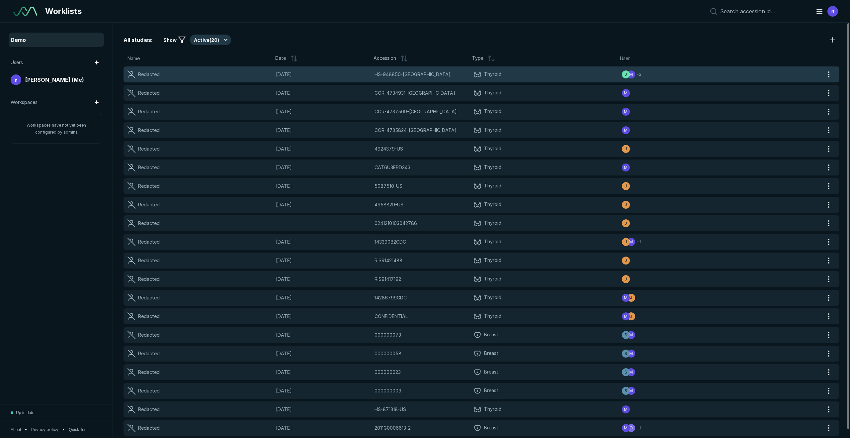  Describe the element at coordinates (396, 223) in the screenshot. I see `span: 0241210103042786` at that location.